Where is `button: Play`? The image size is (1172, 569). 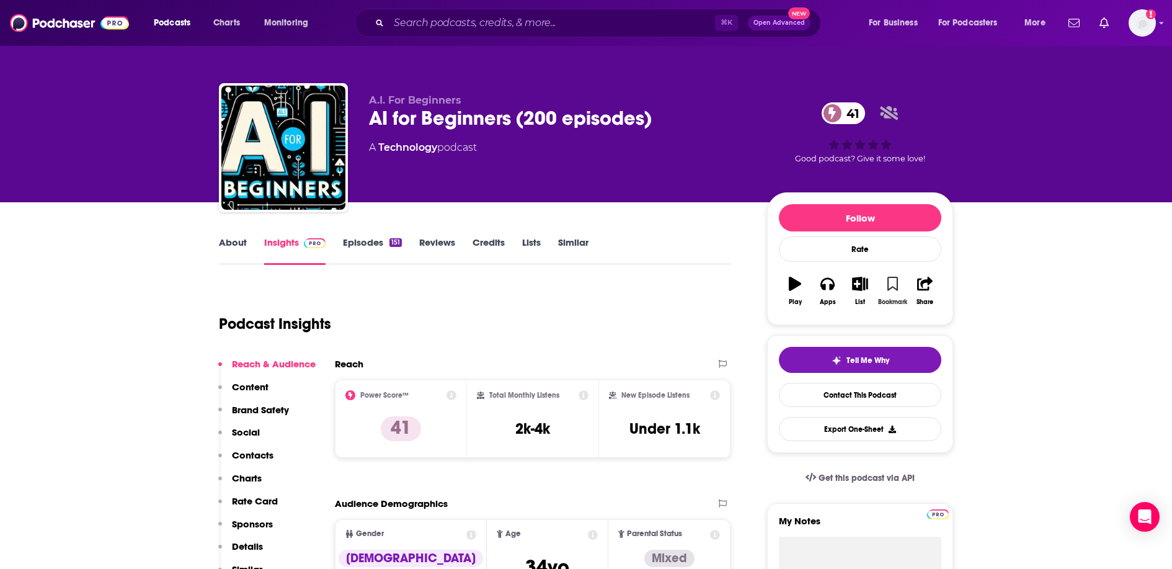
button: Play is located at coordinates (795, 291).